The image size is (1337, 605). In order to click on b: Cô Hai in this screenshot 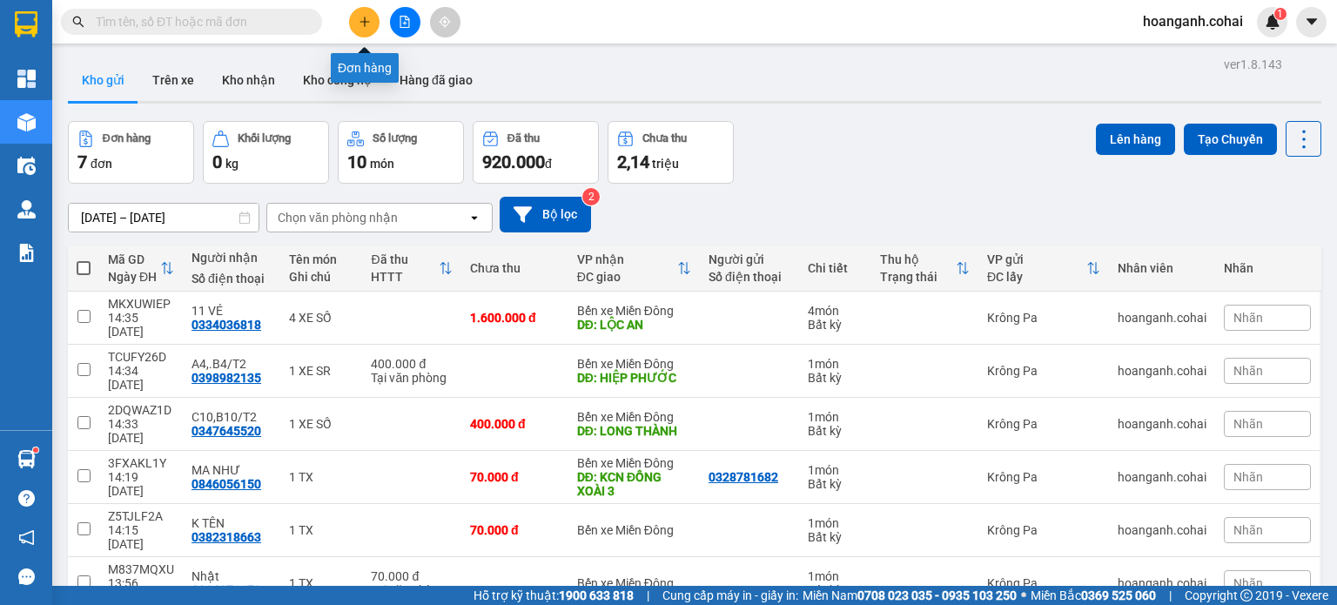, I will do `click(80, 25)`.